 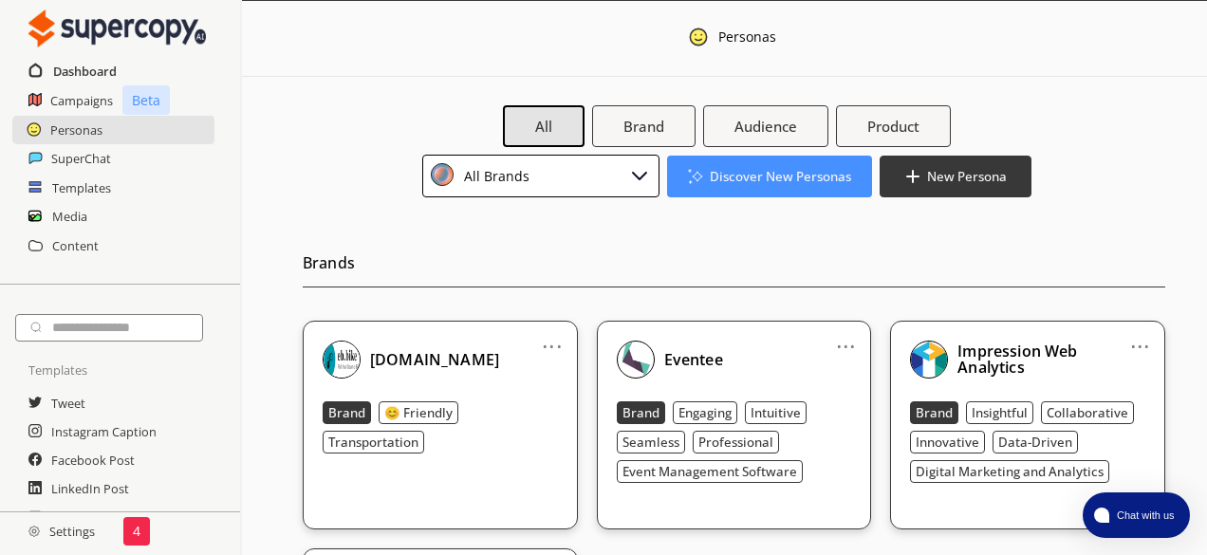 What do you see at coordinates (93, 460) in the screenshot?
I see `h2: Facebook Post` at bounding box center [93, 460].